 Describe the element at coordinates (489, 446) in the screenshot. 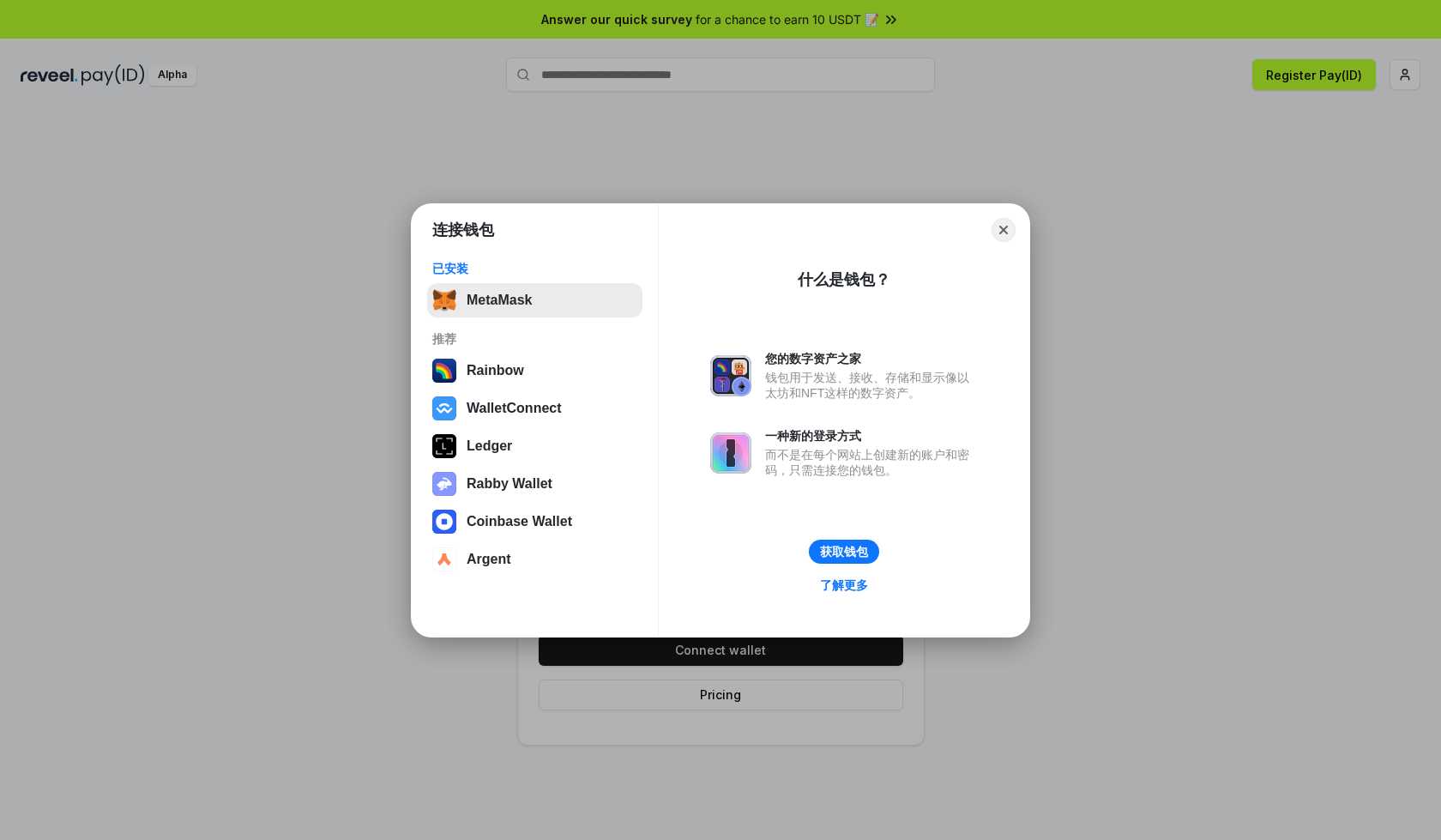

I see `div: Ledger` at that location.